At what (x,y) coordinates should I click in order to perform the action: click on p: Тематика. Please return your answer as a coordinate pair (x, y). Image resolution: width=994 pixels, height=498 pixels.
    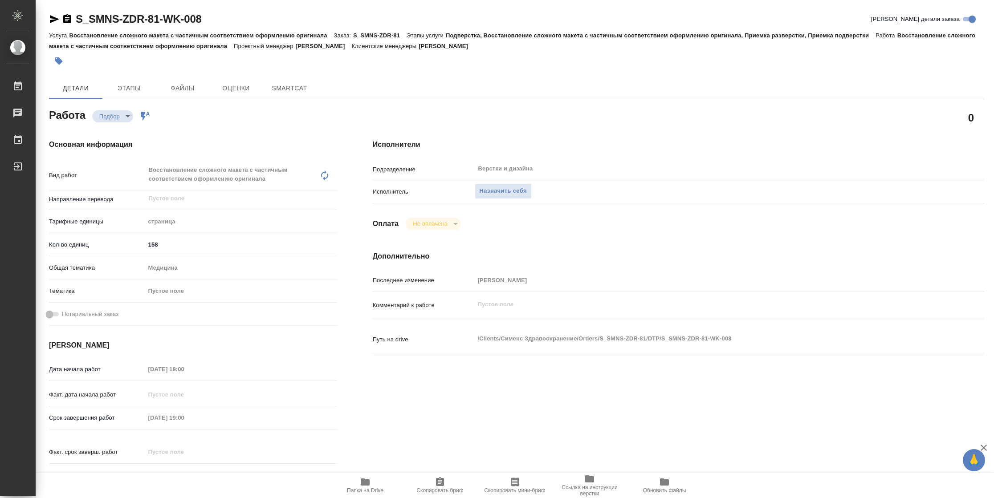
    Looking at the image, I should click on (97, 291).